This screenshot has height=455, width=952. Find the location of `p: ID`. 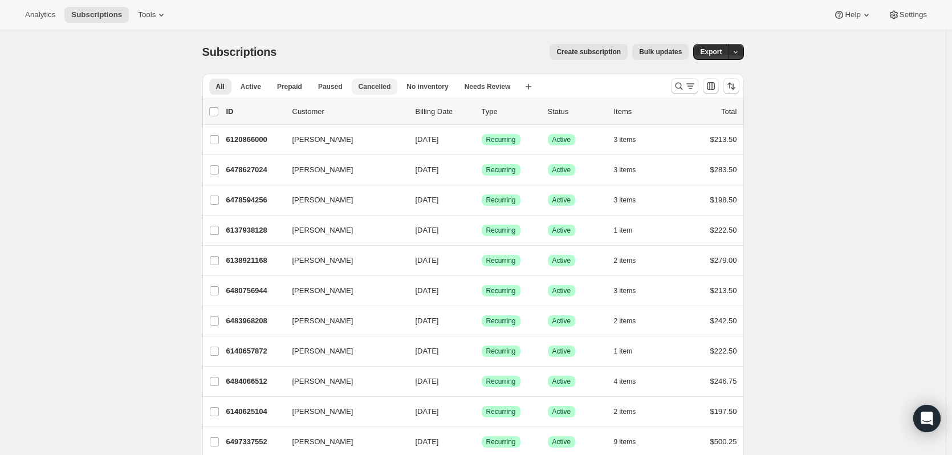

p: ID is located at coordinates (255, 112).